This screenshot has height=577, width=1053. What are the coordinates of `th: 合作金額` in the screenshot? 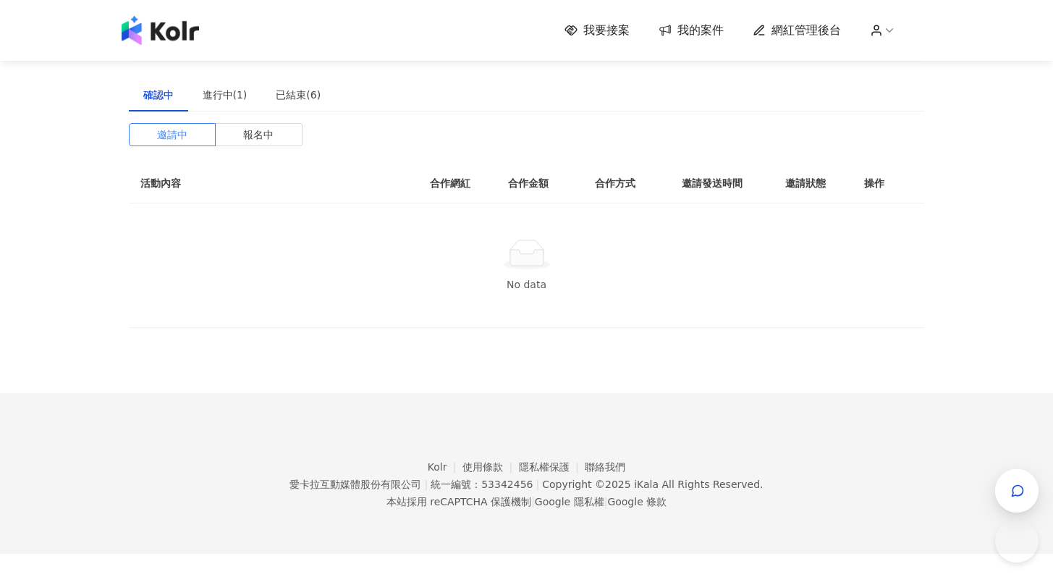 It's located at (540, 183).